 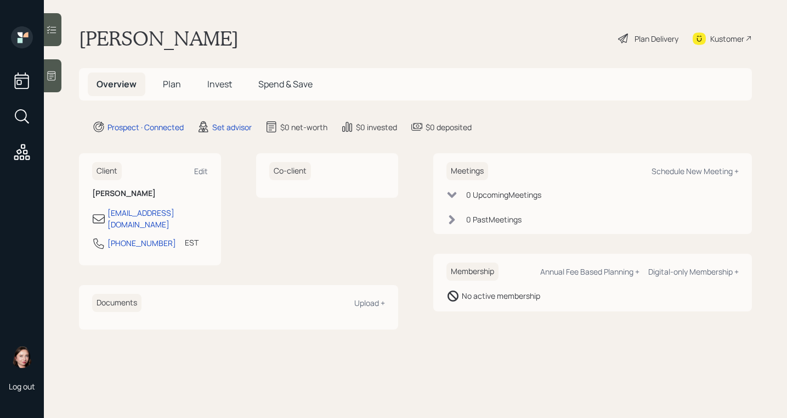 What do you see at coordinates (232, 127) in the screenshot?
I see `div: Set advisor` at bounding box center [232, 127].